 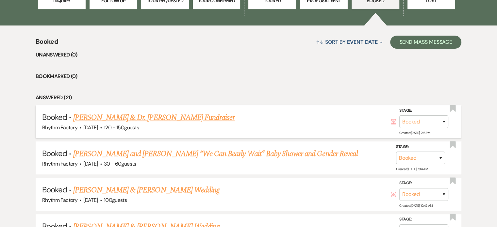 I want to click on li: Bookmarked (0), so click(x=248, y=76).